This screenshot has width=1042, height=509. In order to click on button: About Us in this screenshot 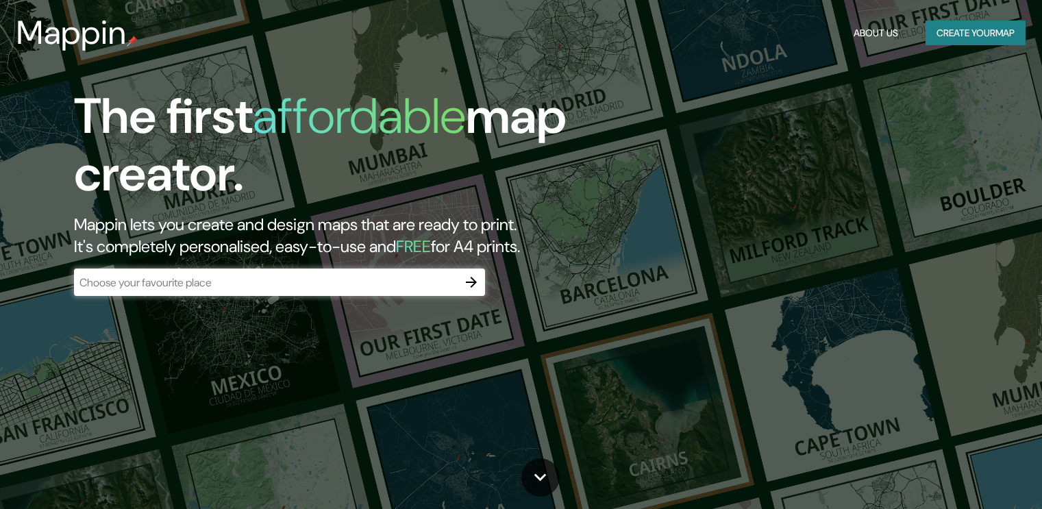, I will do `click(876, 33)`.